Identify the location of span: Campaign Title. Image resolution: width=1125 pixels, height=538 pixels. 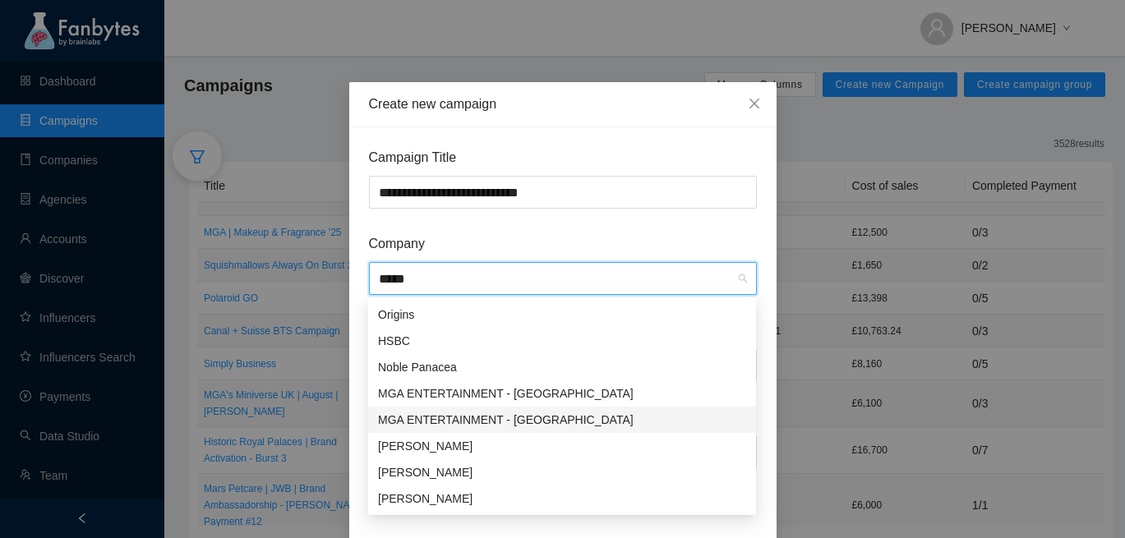
(563, 157).